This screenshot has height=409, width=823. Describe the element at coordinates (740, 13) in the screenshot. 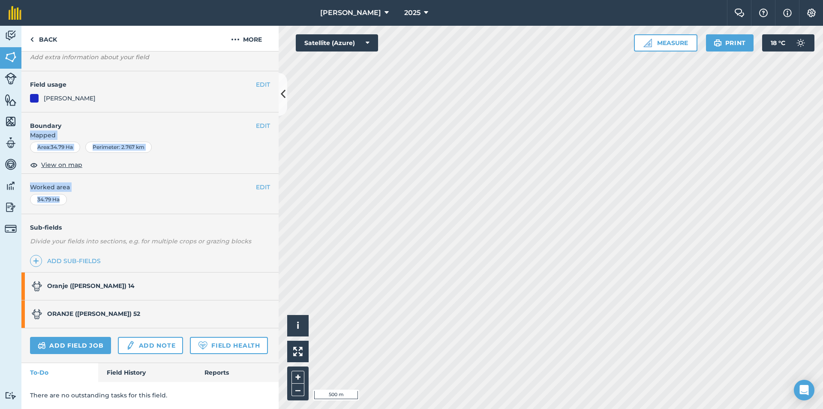

I see `img: Two speech bubbles overlapping with the left bubble in the forefront` at that location.